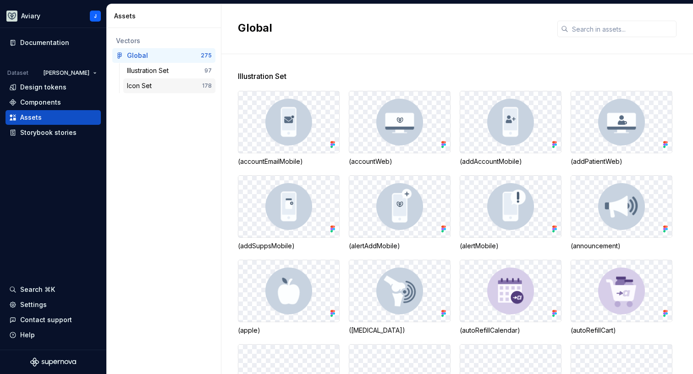 The image size is (693, 374). I want to click on div: (apple), so click(289, 330).